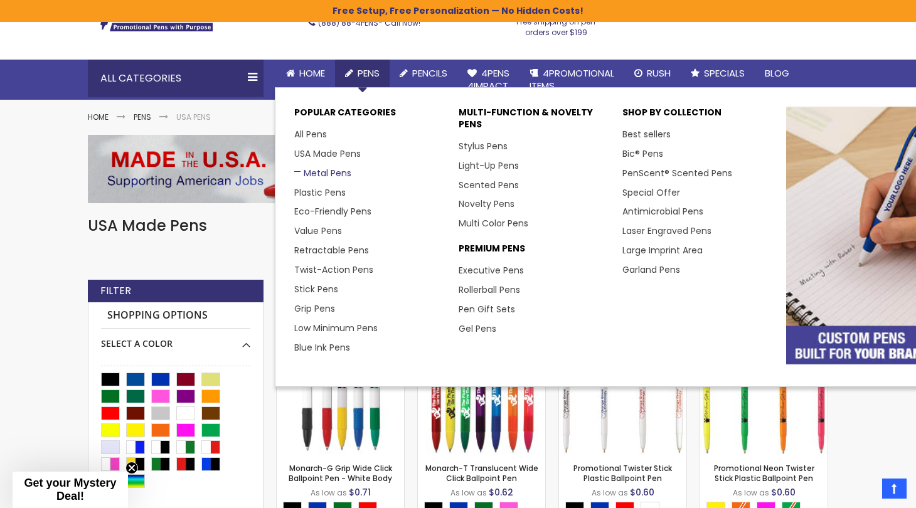 The height and width of the screenshot is (508, 916). What do you see at coordinates (314, 309) in the screenshot?
I see `a: Grip Pens` at bounding box center [314, 309].